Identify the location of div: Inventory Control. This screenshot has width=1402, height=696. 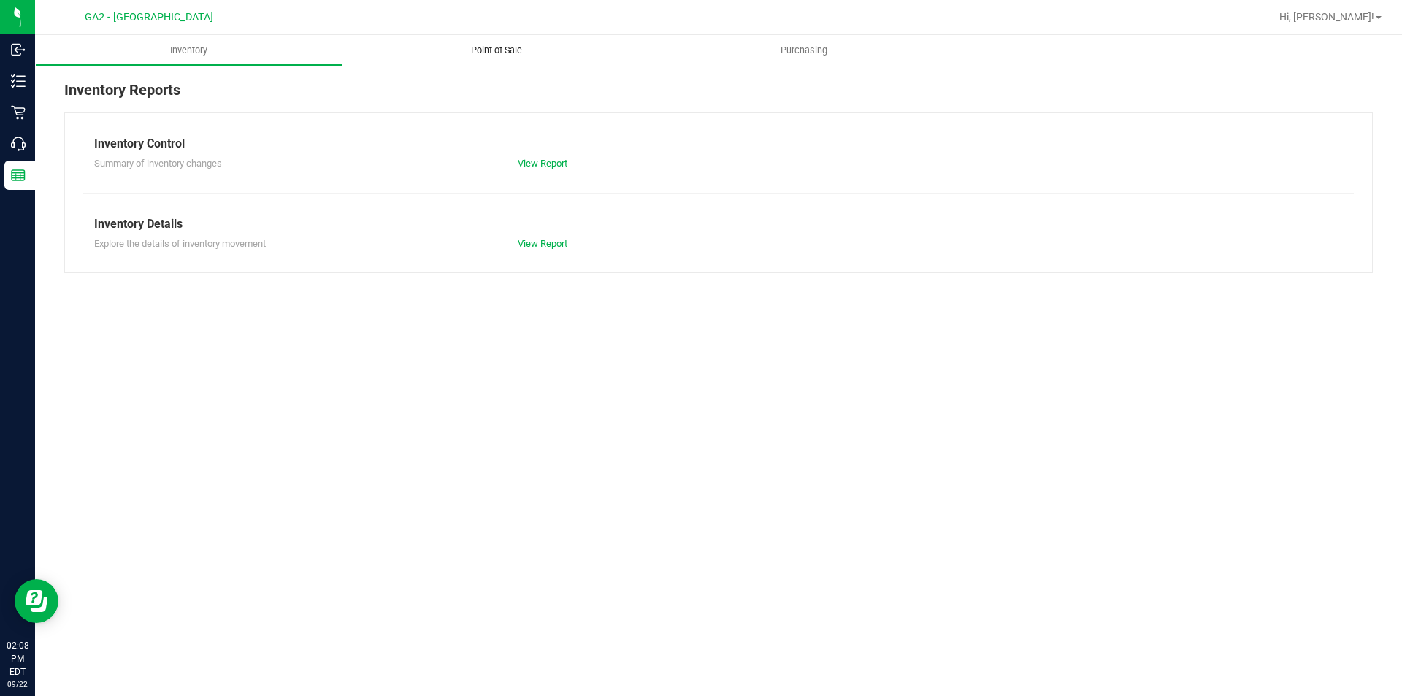
(719, 144).